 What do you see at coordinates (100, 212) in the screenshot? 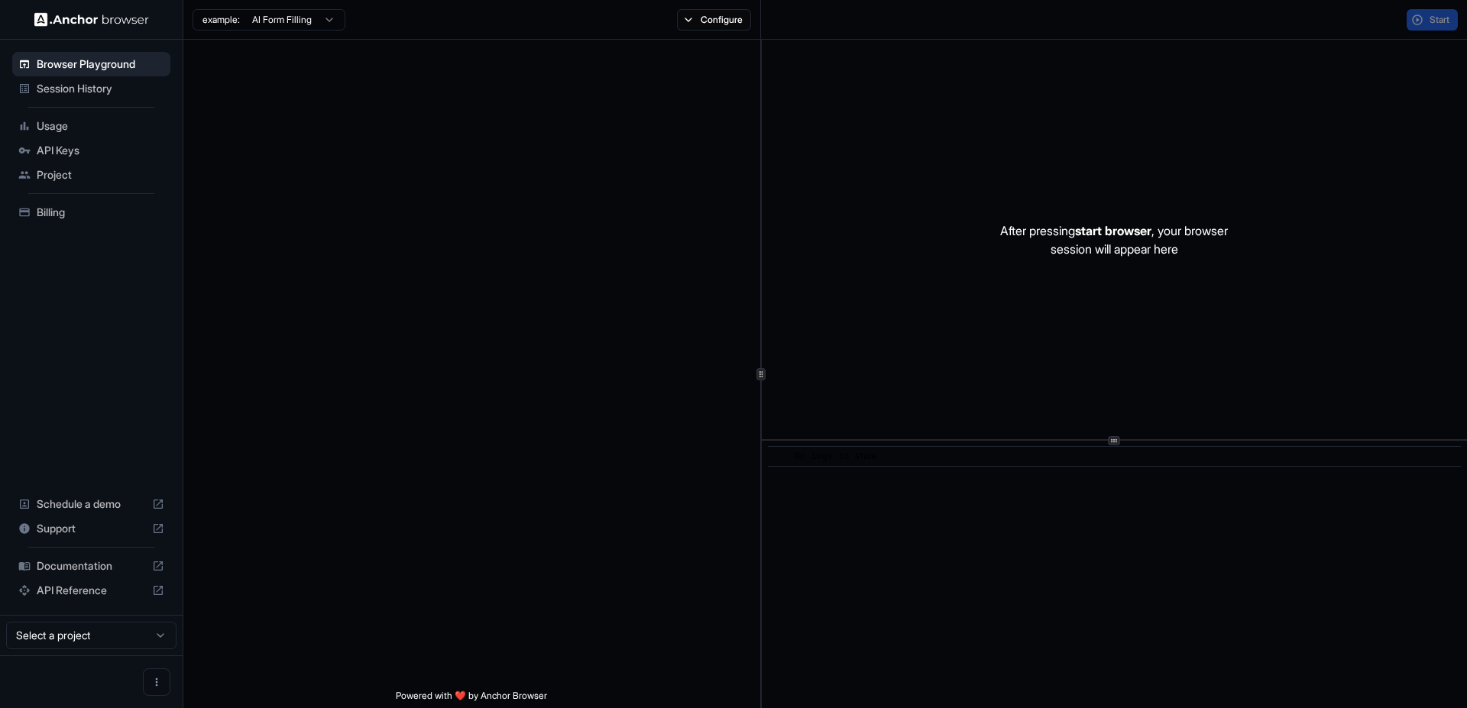
I see `span: Billing` at bounding box center [100, 212].